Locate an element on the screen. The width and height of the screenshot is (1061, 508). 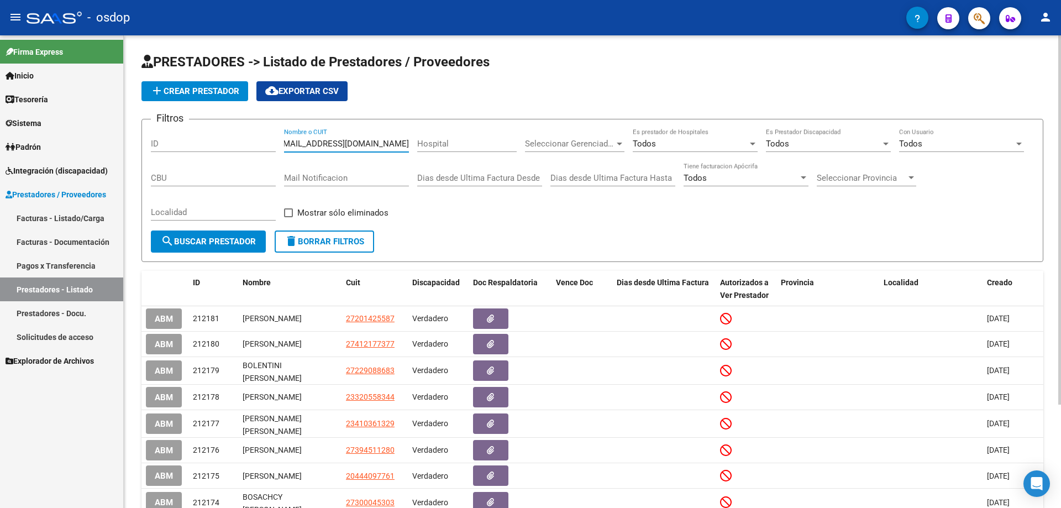
datatable-header-cell: Discapacidad is located at coordinates (438, 289).